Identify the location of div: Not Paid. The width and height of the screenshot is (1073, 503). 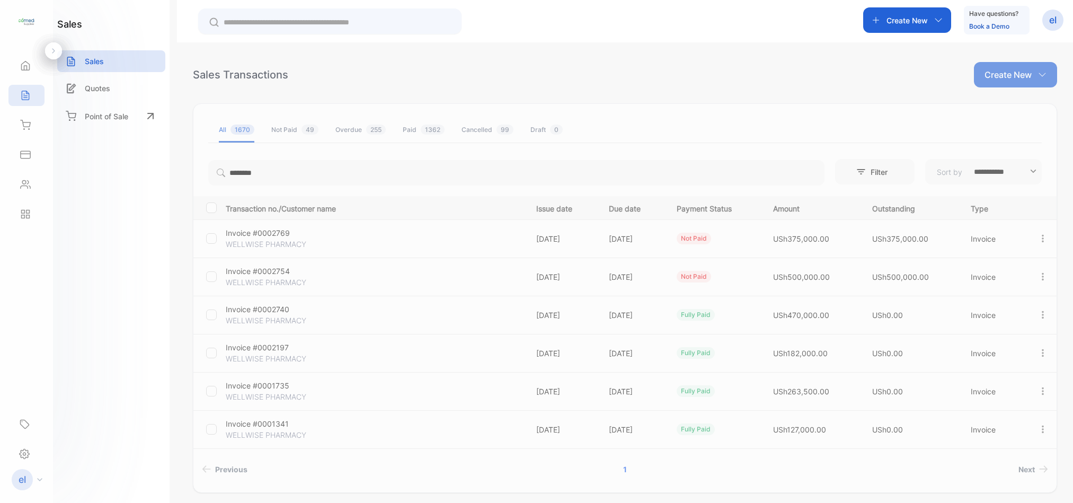
(294, 130).